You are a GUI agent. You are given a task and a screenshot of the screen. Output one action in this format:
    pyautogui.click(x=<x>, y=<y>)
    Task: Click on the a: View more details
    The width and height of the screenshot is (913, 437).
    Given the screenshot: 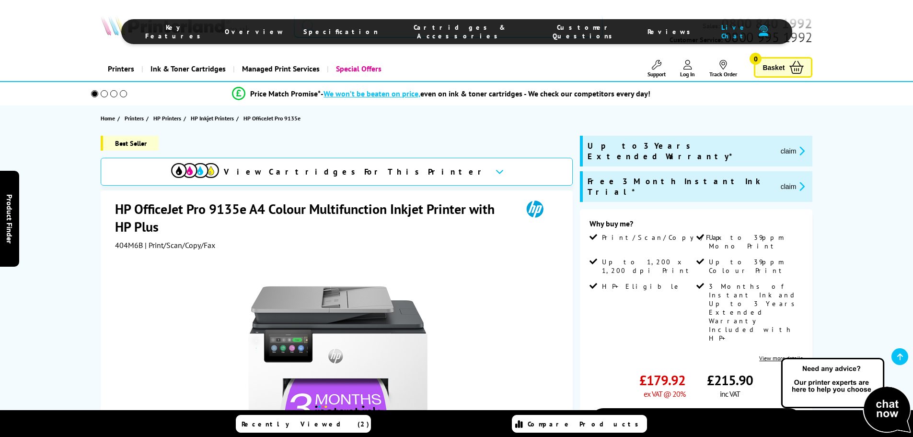 What is the action you would take?
    pyautogui.click(x=781, y=358)
    